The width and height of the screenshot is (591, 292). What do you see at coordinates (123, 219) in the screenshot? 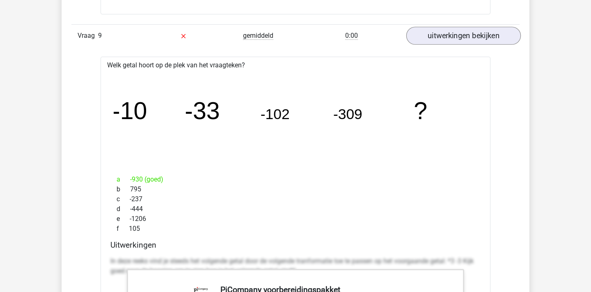
I see `span: e` at bounding box center [123, 219].